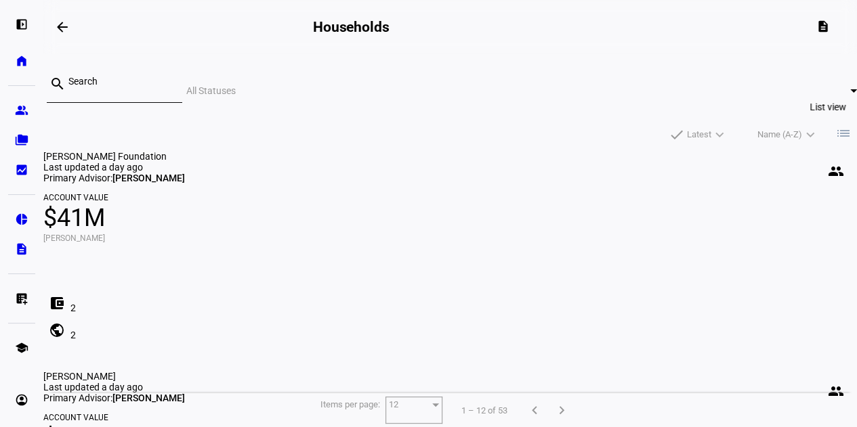 The height and width of the screenshot is (427, 857). What do you see at coordinates (22, 140) in the screenshot?
I see `eth-mat-symbol: folder_copy` at bounding box center [22, 140].